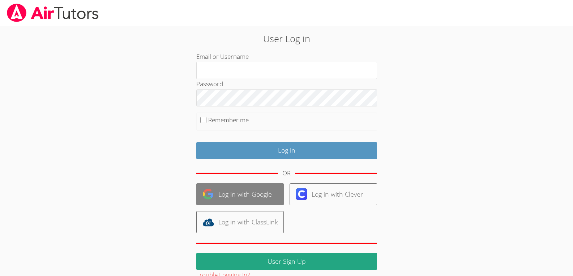 This screenshot has width=573, height=276. What do you see at coordinates (287, 151) in the screenshot?
I see `input: Log in` at bounding box center [287, 151].